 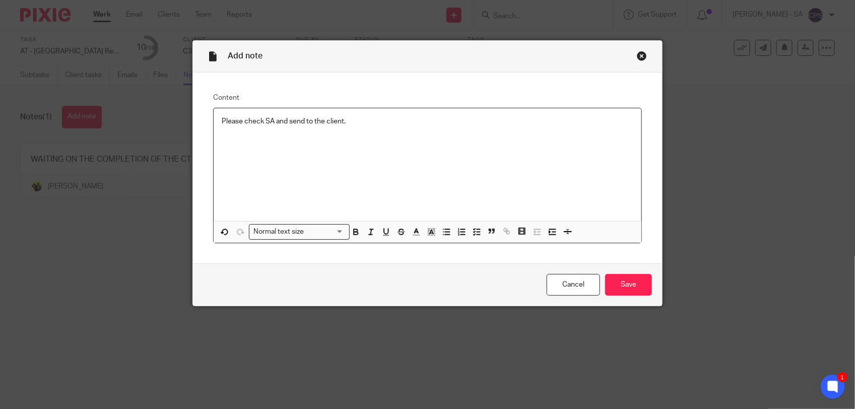 What do you see at coordinates (642, 56) in the screenshot?
I see `div: Close this dialog window` at bounding box center [642, 56].